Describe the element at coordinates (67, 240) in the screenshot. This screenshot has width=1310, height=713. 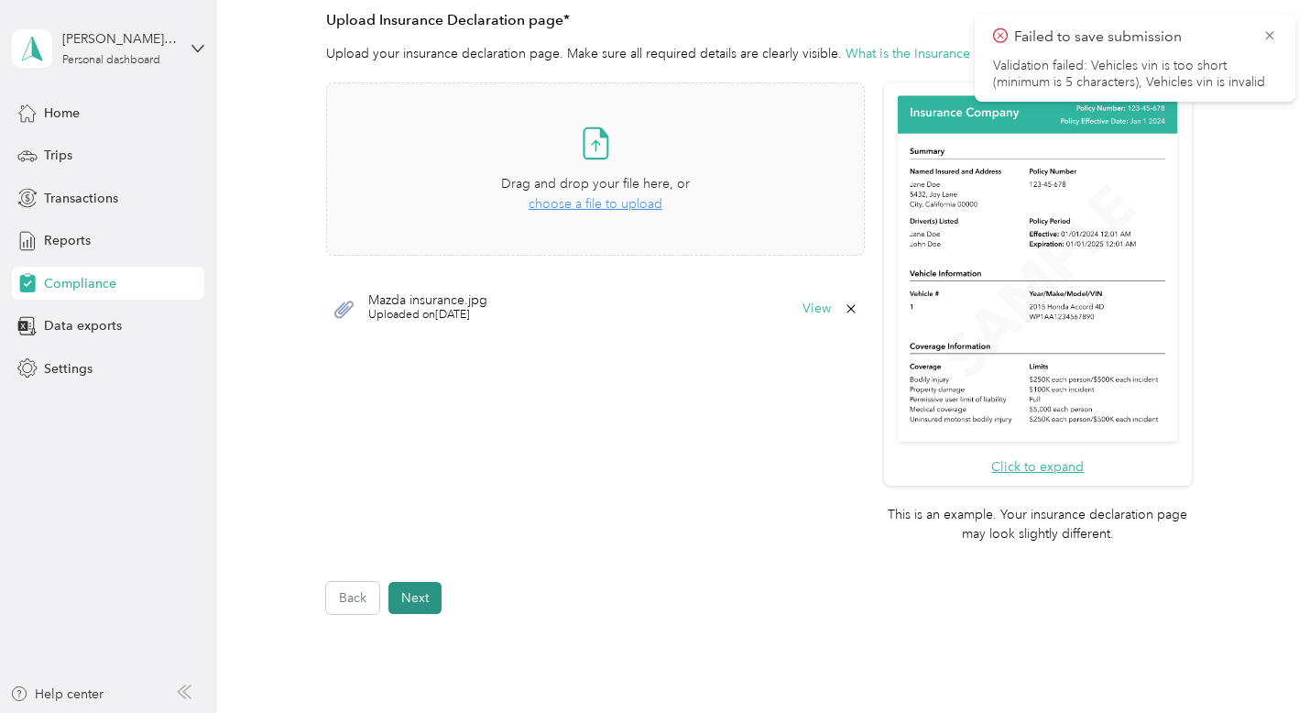
I see `span: Reports` at that location.